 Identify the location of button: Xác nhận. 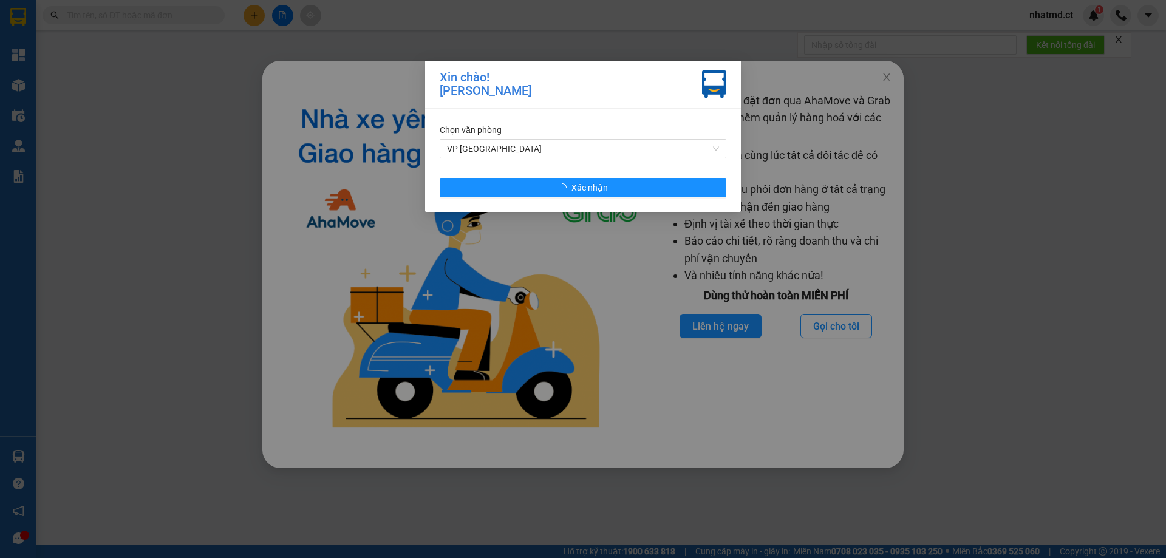
(583, 188).